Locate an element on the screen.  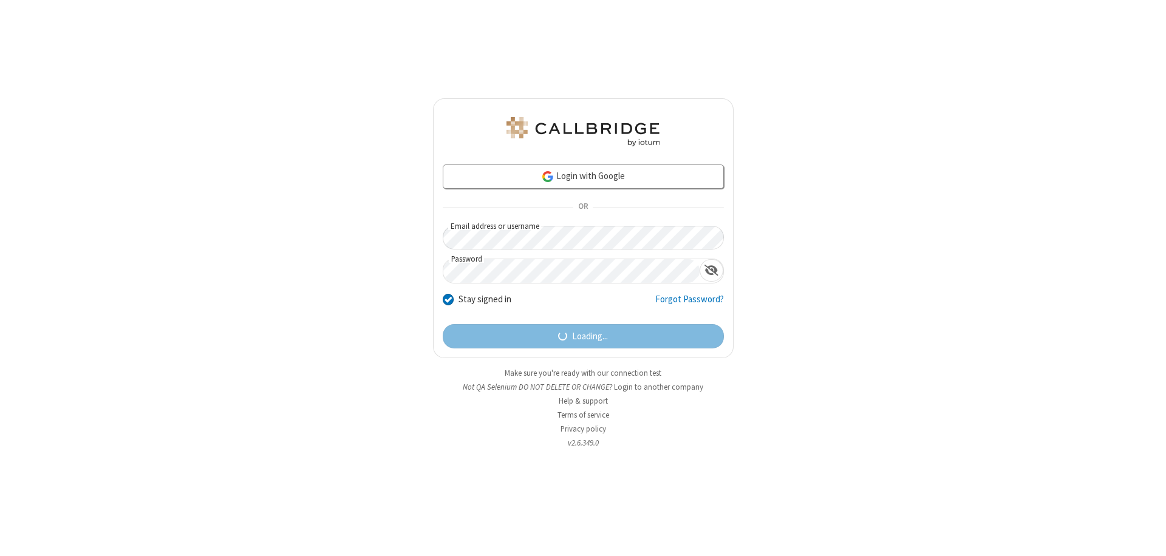
a: Login with Google is located at coordinates (583, 177).